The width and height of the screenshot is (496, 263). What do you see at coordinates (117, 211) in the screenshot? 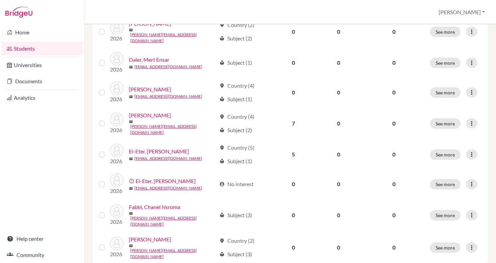
I see `img: Fabbi, Chanel Nsroma` at bounding box center [117, 211].